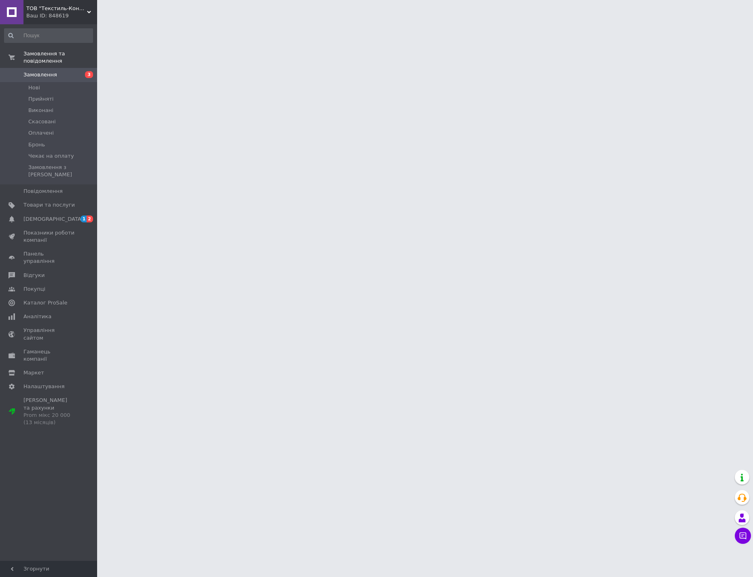  Describe the element at coordinates (51, 156) in the screenshot. I see `span: Чекає на оплату` at that location.